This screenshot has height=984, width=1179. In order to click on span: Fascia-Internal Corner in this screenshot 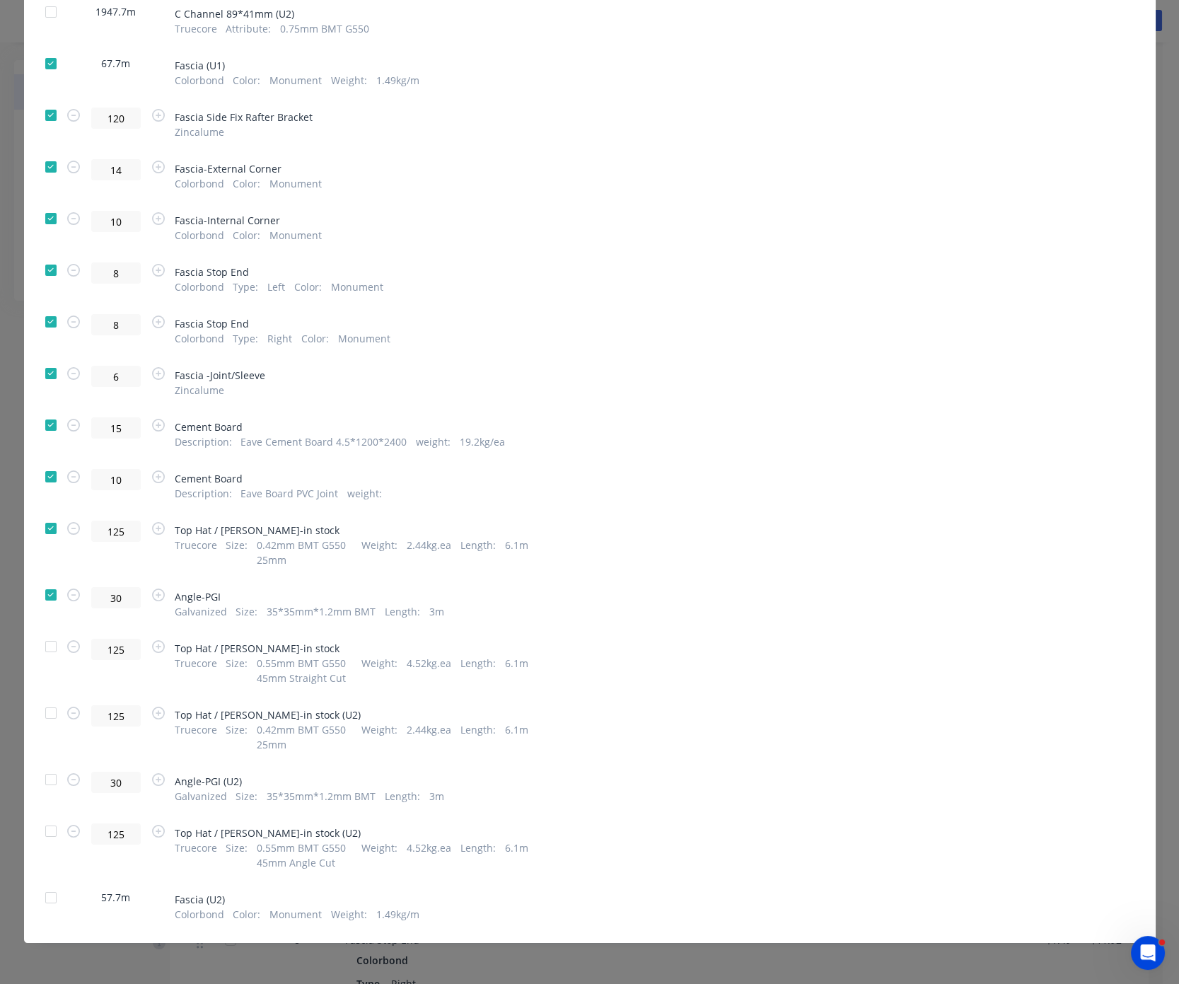, I will do `click(248, 220)`.